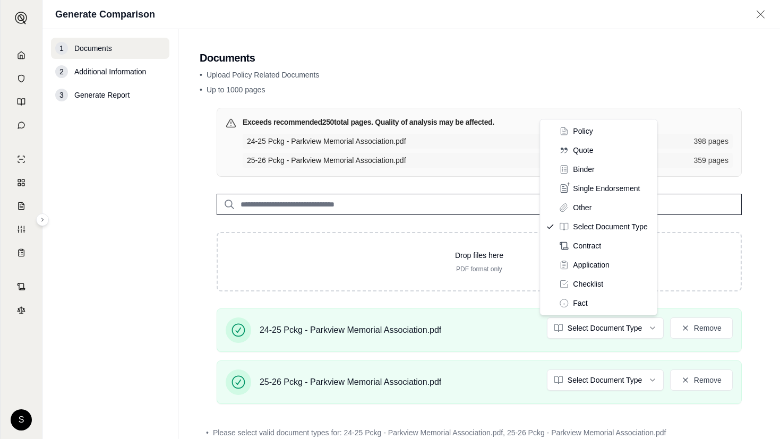 Image resolution: width=780 pixels, height=439 pixels. I want to click on span: Application, so click(591, 265).